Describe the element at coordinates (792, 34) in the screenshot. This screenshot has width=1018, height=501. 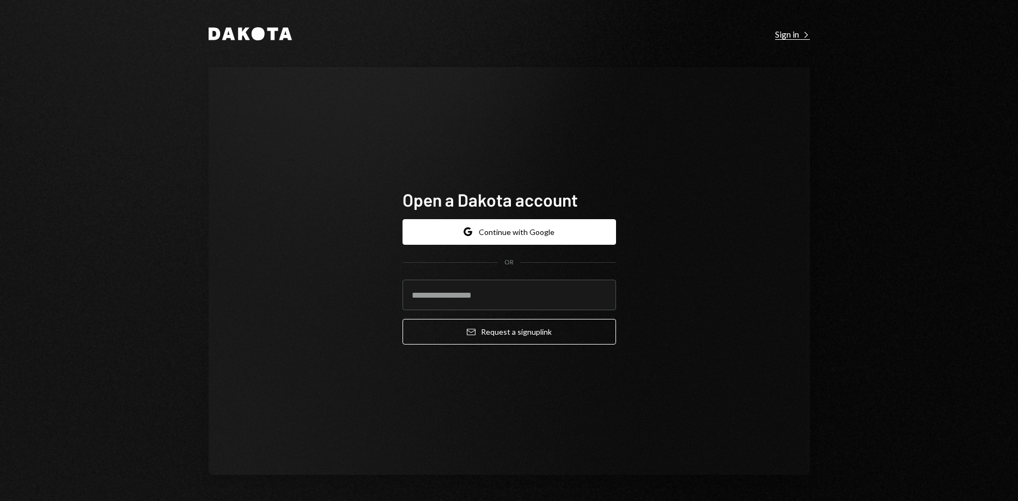
I see `a: Sign in` at that location.